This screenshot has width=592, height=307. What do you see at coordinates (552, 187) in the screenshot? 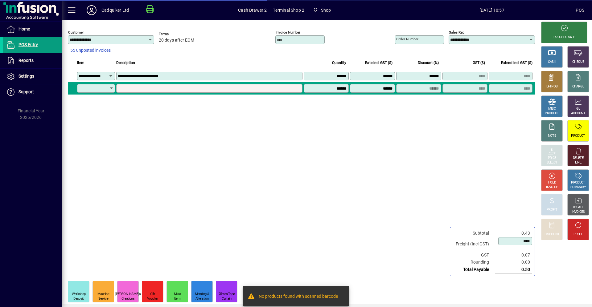
I see `div: INVOICE` at bounding box center [552, 187].